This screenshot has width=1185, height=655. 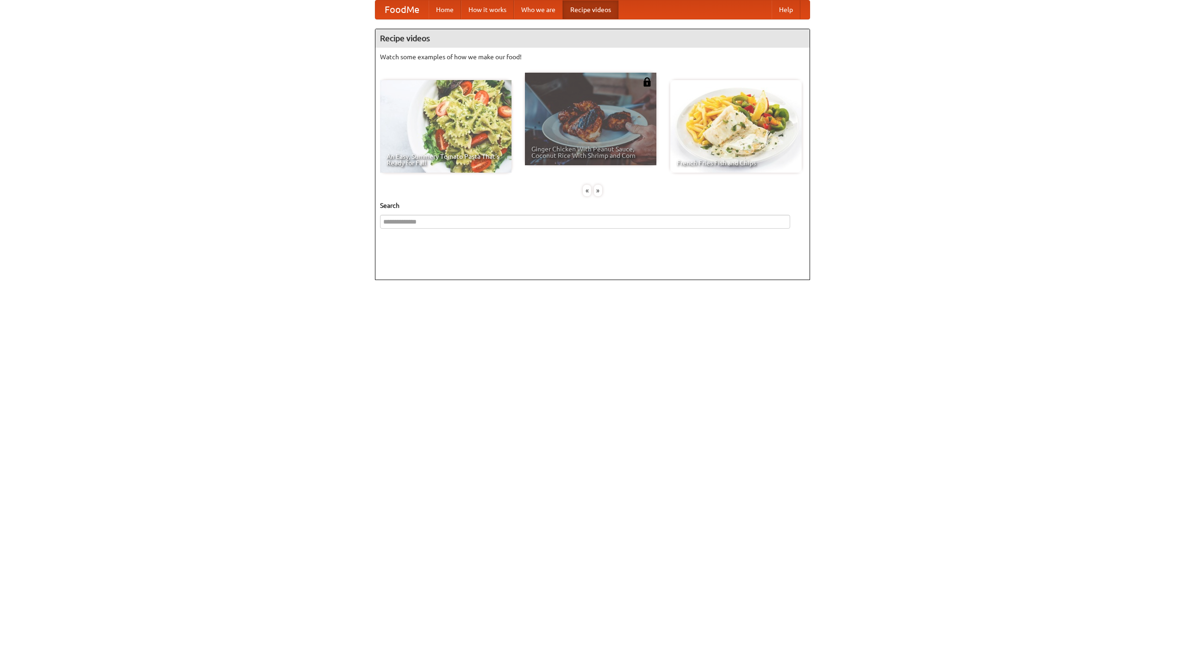 I want to click on a: Recipe videos, so click(x=591, y=10).